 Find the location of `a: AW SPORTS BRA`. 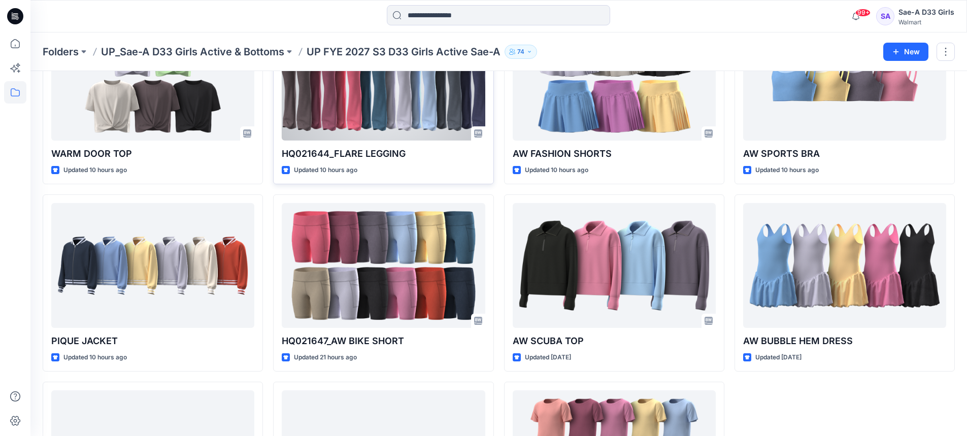

a: AW SPORTS BRA is located at coordinates (845, 78).